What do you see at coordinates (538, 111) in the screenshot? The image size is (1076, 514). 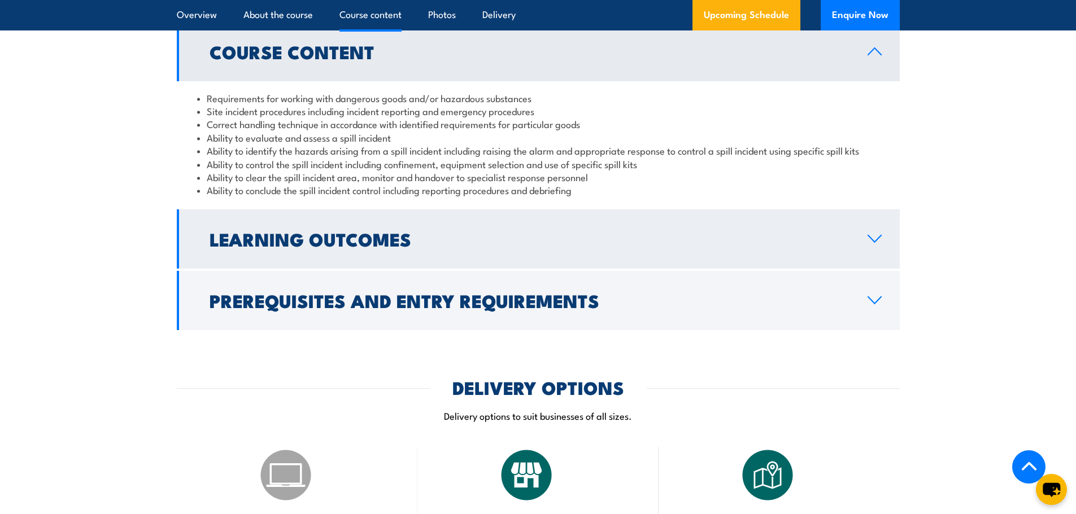 I see `li: Site incident procedures including incident reporting and emergency procedures` at bounding box center [538, 111].